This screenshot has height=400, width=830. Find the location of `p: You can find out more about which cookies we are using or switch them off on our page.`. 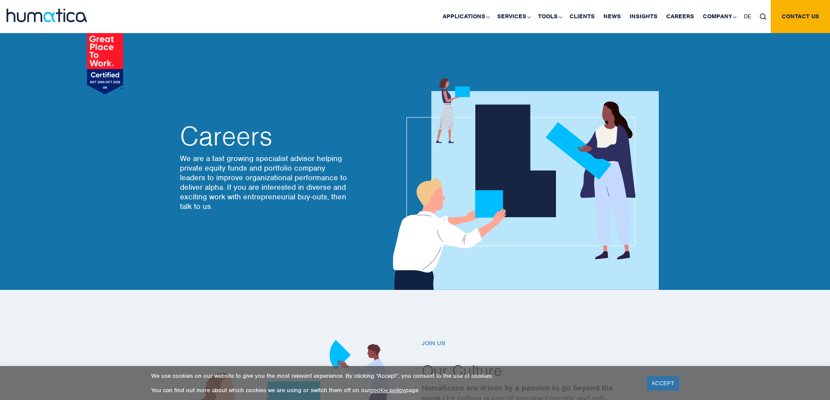

p: You can find out more about which cookies we are using or switch them off on our page. is located at coordinates (393, 390).